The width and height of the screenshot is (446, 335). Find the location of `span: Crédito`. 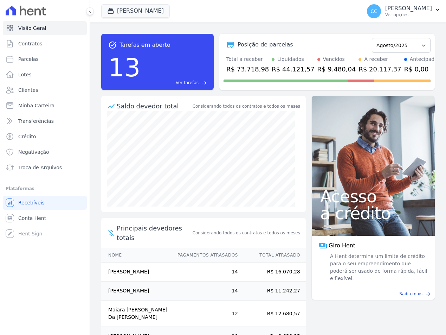

span: Crédito is located at coordinates (27, 136).